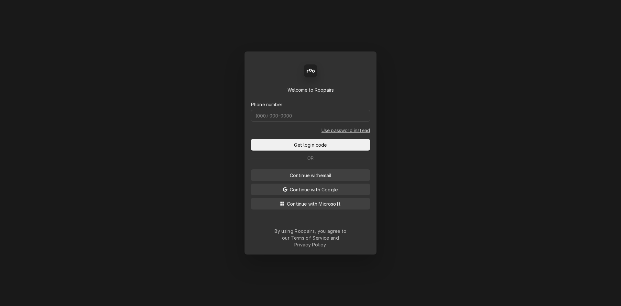  I want to click on div: Or, so click(311, 158).